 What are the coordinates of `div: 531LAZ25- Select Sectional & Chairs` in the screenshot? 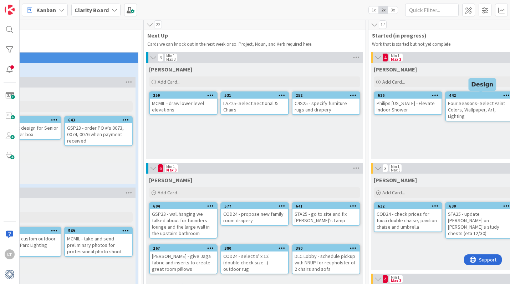 It's located at (255, 103).